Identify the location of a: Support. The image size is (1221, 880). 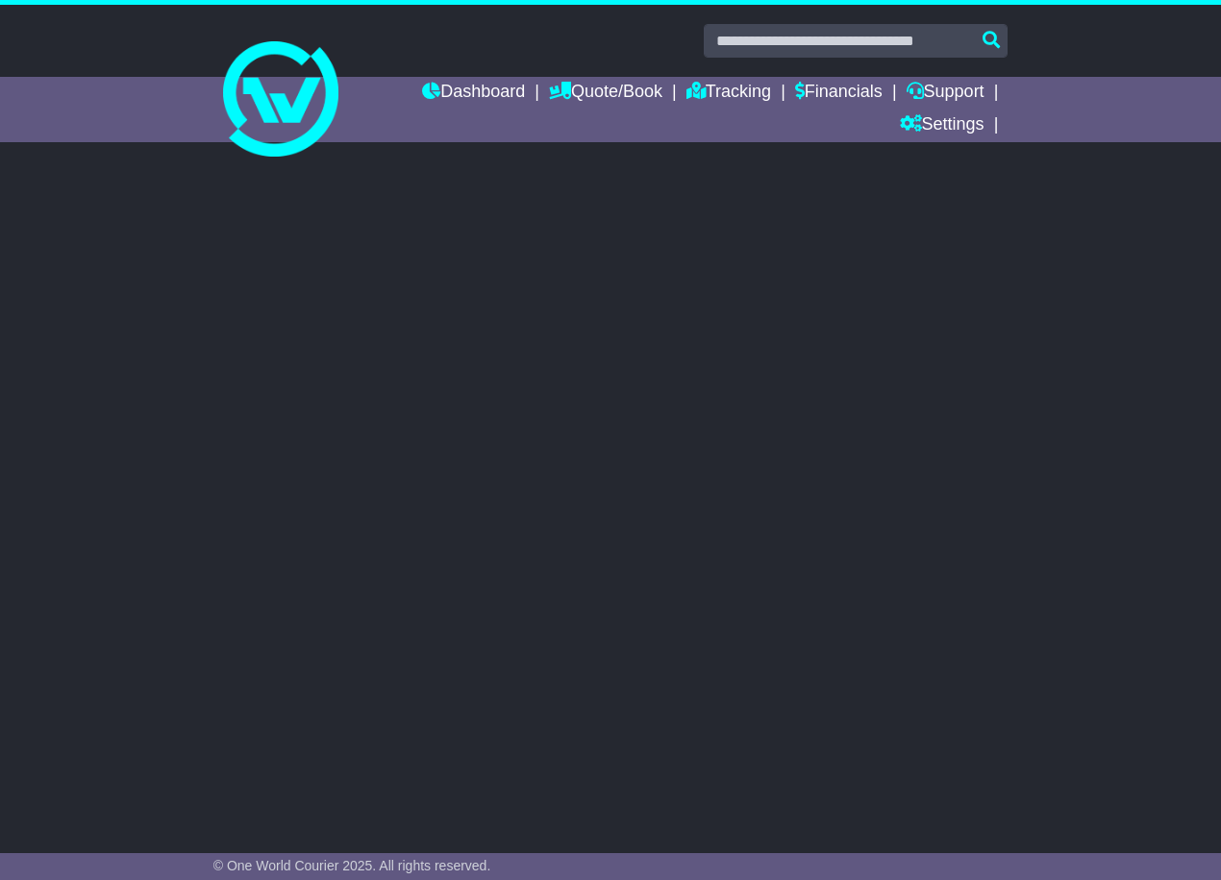
(945, 93).